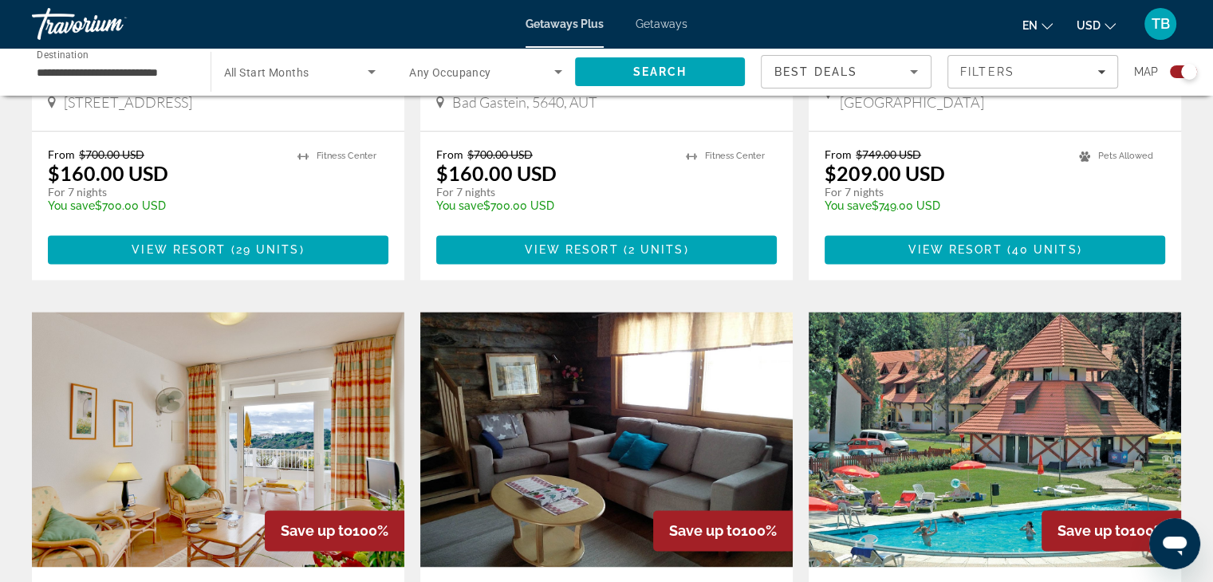 This screenshot has height=582, width=1213. I want to click on p: $749.00 USD, so click(944, 206).